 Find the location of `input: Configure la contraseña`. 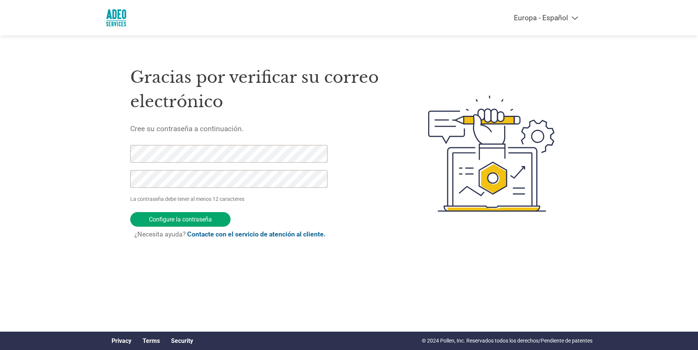

input: Configure la contraseña is located at coordinates (180, 219).